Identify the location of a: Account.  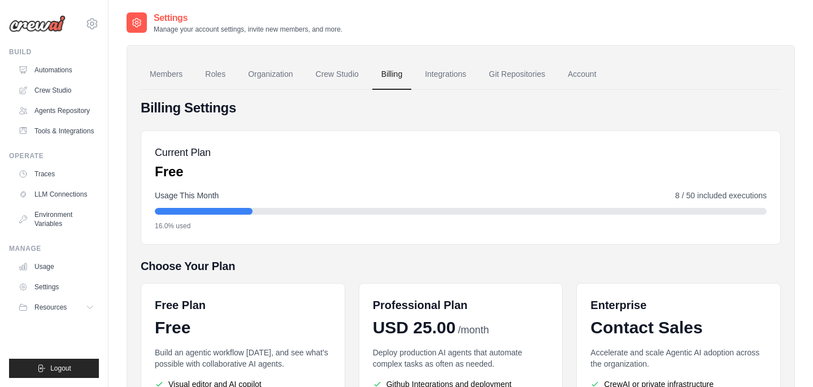
(582, 75).